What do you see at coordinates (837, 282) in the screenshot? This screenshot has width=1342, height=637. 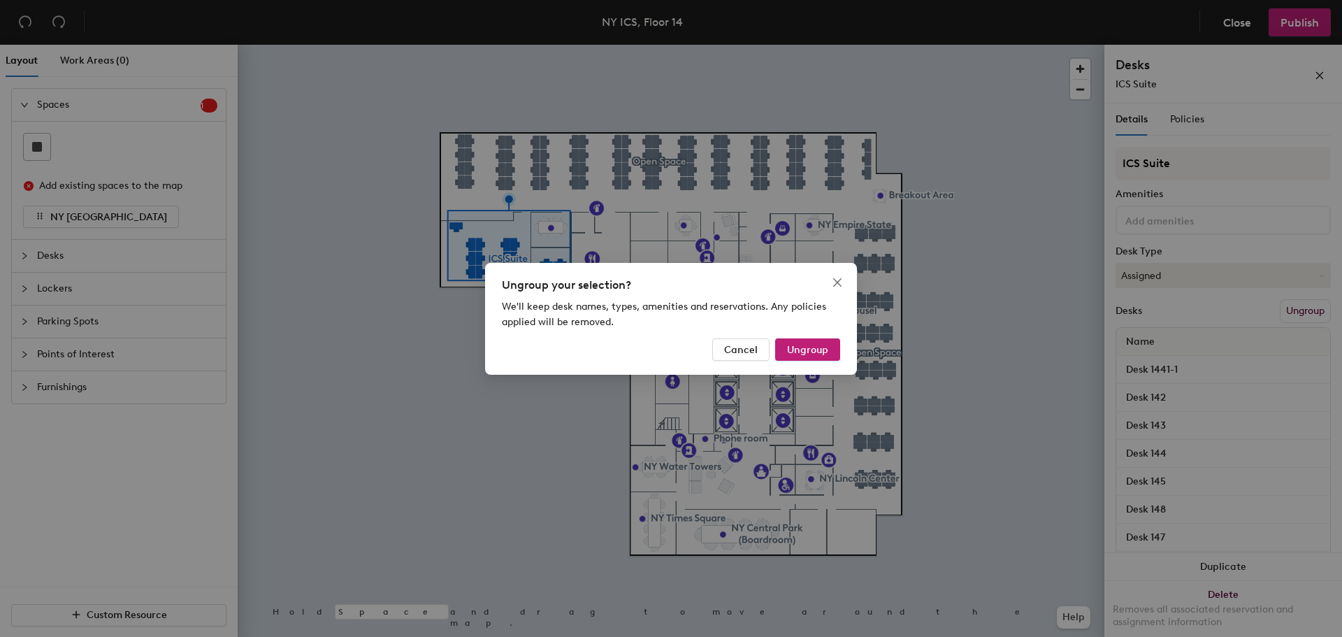 I see `button: Close` at bounding box center [837, 282].